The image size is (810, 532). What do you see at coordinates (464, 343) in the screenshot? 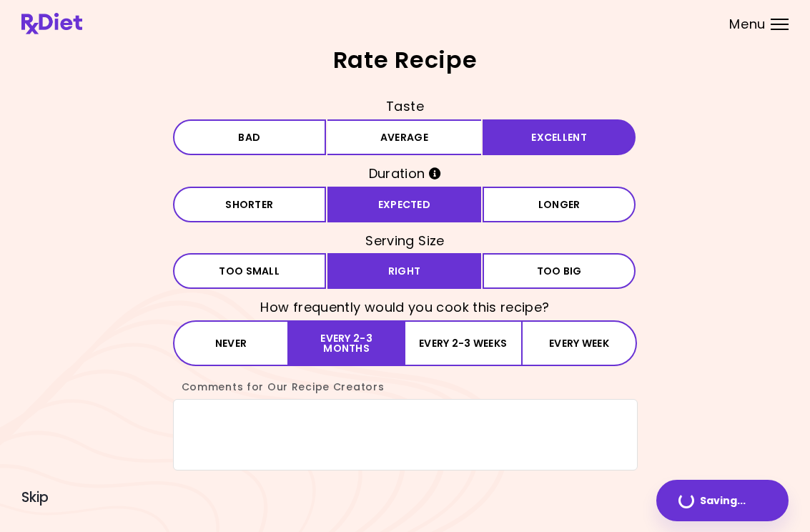
I see `button: Every 2-3 weeks` at bounding box center [464, 343].